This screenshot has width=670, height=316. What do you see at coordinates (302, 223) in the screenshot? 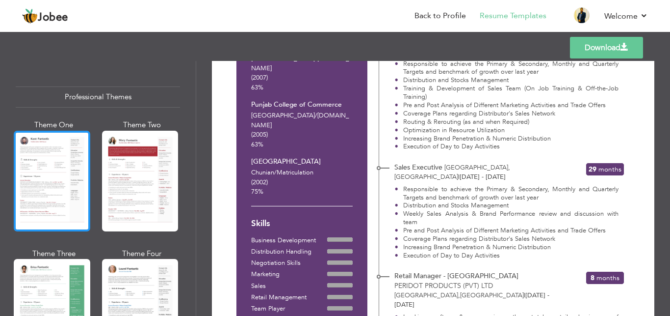
I see `h3: Skills` at bounding box center [302, 223].